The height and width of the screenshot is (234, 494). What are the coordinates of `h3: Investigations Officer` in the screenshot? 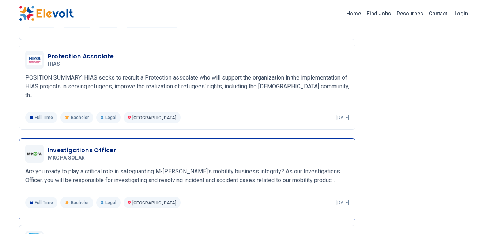 It's located at (82, 151).